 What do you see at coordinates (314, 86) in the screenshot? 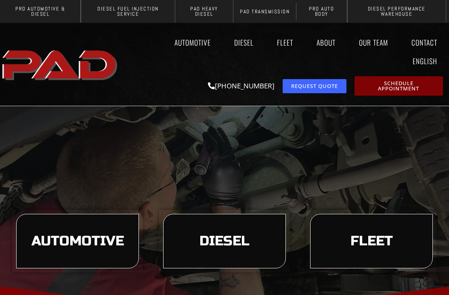
I see `span: Request Quote` at bounding box center [314, 86].